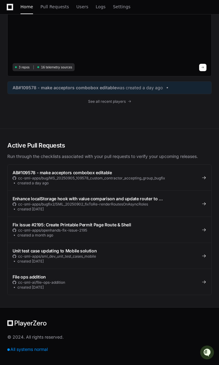  Describe the element at coordinates (122, 7) in the screenshot. I see `span: Settings` at that location.